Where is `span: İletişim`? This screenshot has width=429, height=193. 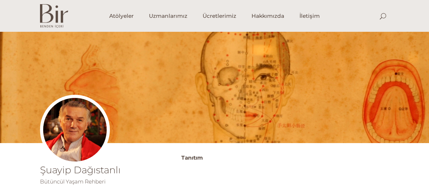 span: İletişim is located at coordinates (310, 16).